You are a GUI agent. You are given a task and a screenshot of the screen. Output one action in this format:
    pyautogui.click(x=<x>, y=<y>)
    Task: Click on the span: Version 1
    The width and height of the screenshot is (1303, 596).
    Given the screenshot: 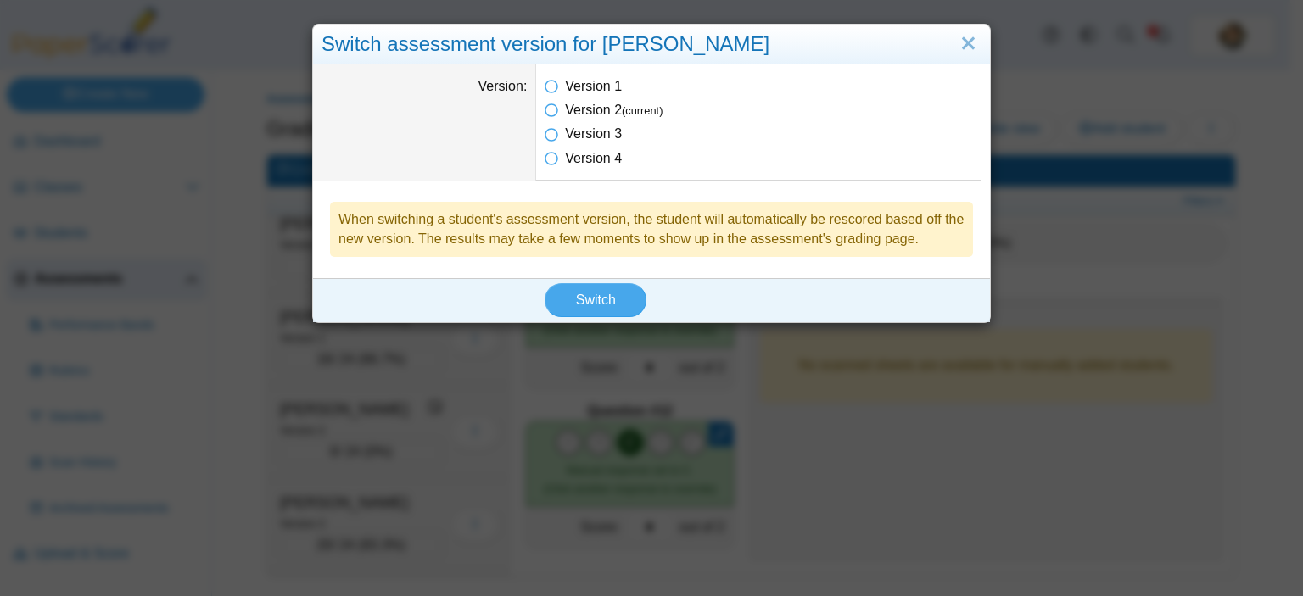 What is the action you would take?
    pyautogui.click(x=593, y=86)
    